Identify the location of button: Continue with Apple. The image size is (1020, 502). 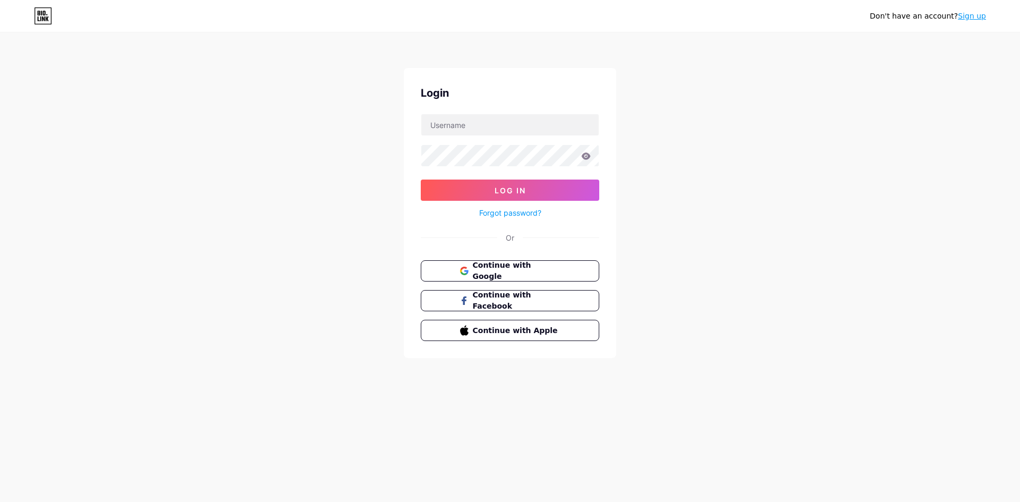
(510, 330).